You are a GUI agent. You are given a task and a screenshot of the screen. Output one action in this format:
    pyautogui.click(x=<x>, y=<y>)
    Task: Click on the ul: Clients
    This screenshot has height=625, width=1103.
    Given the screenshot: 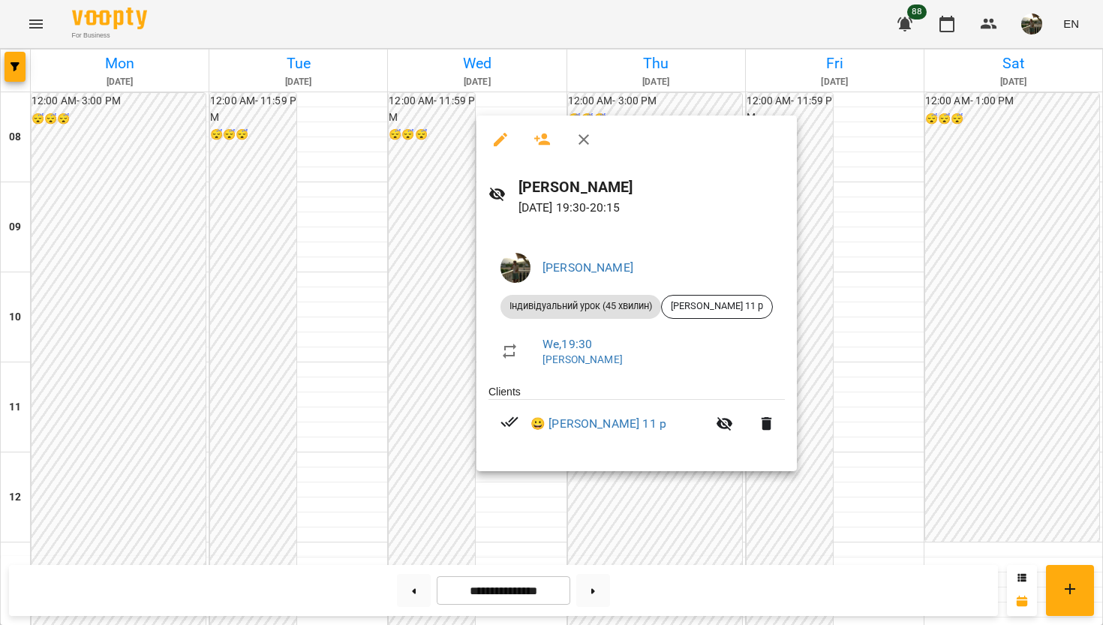 What is the action you would take?
    pyautogui.click(x=636, y=419)
    